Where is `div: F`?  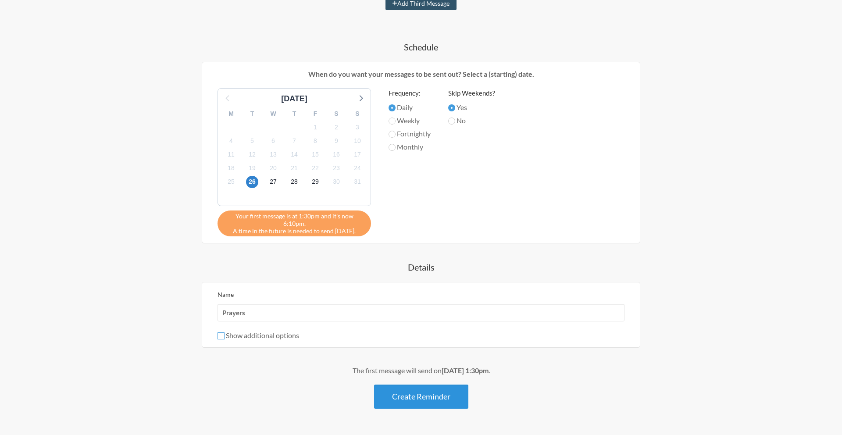 div: F is located at coordinates (315, 114).